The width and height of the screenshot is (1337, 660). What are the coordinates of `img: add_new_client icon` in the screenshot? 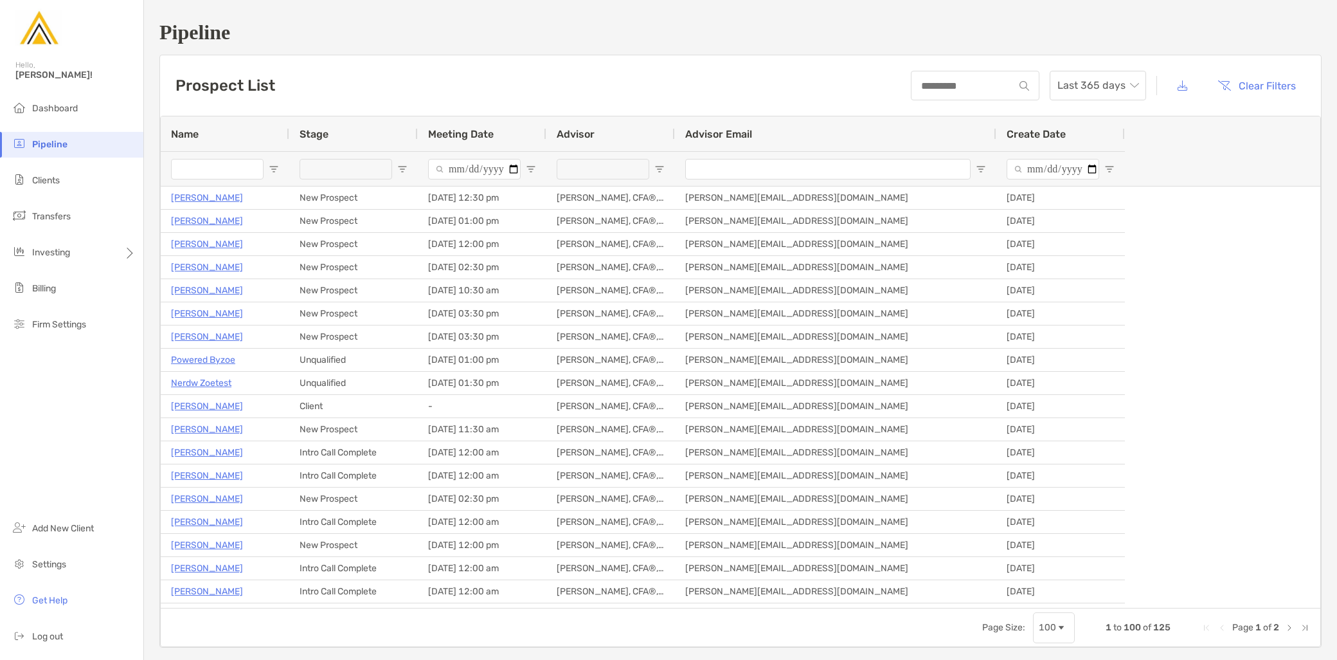 It's located at (19, 527).